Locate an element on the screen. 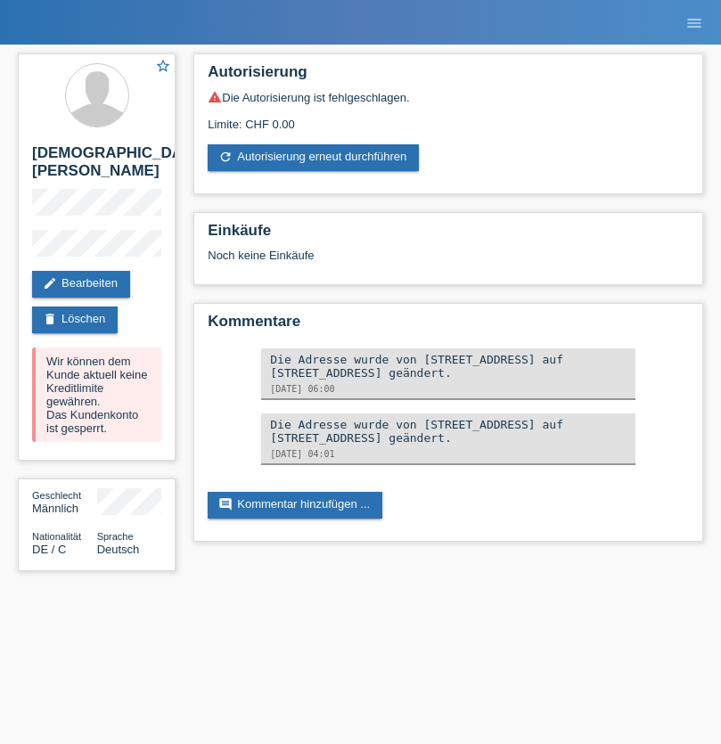 Image resolution: width=721 pixels, height=744 pixels. i: menu is located at coordinates (694, 23).